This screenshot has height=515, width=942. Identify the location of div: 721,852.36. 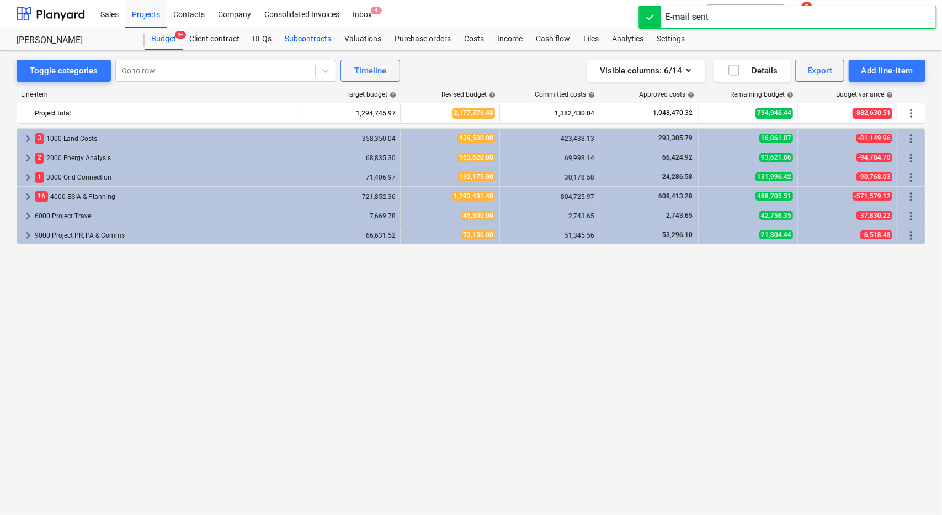
(351, 197).